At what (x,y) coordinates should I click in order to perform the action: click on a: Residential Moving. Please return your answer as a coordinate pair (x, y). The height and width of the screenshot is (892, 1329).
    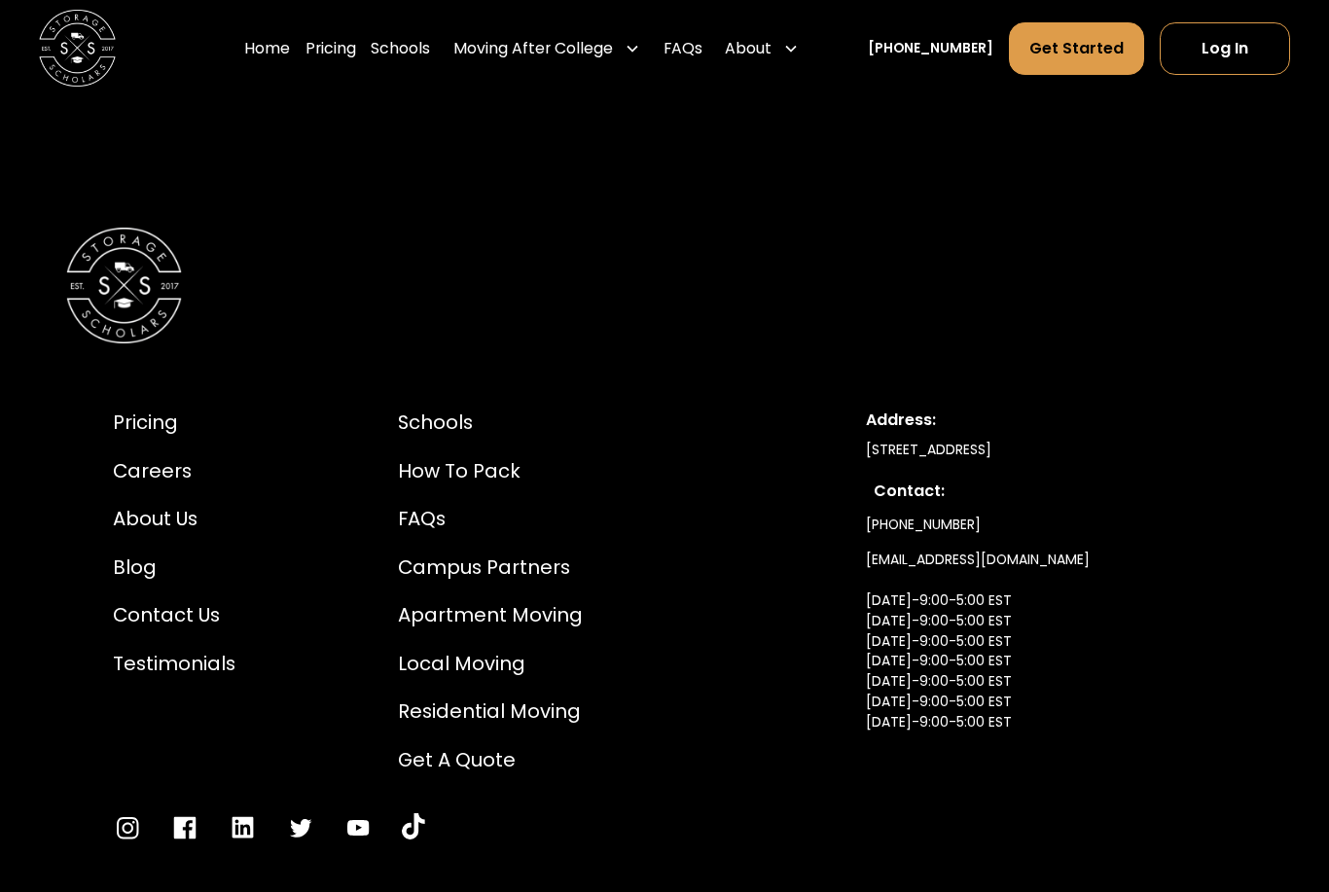
    Looking at the image, I should click on (490, 712).